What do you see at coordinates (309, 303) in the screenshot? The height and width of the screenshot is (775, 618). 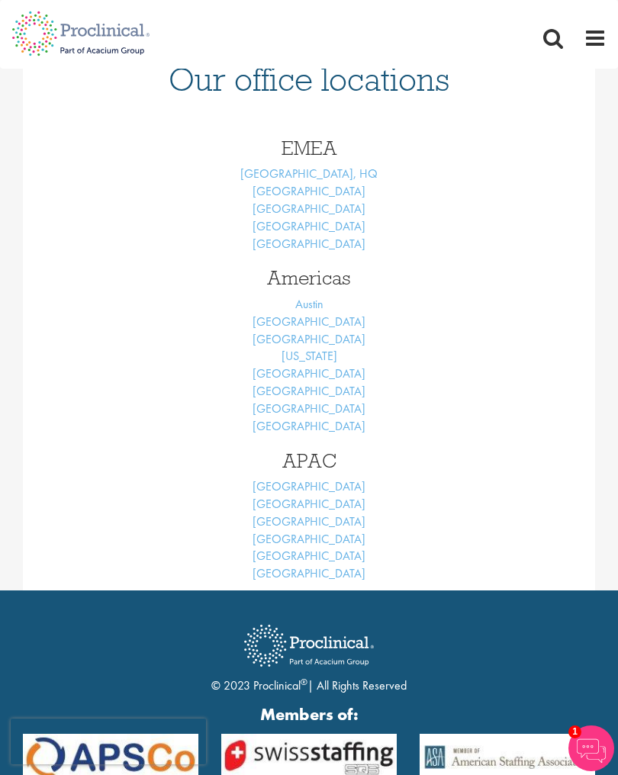 I see `a: Austin` at bounding box center [309, 303].